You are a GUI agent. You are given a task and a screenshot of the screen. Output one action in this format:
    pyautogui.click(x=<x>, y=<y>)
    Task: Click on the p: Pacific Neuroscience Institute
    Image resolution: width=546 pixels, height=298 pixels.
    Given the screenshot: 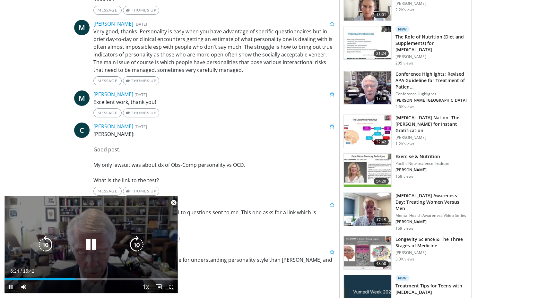 What is the action you would take?
    pyautogui.click(x=423, y=164)
    